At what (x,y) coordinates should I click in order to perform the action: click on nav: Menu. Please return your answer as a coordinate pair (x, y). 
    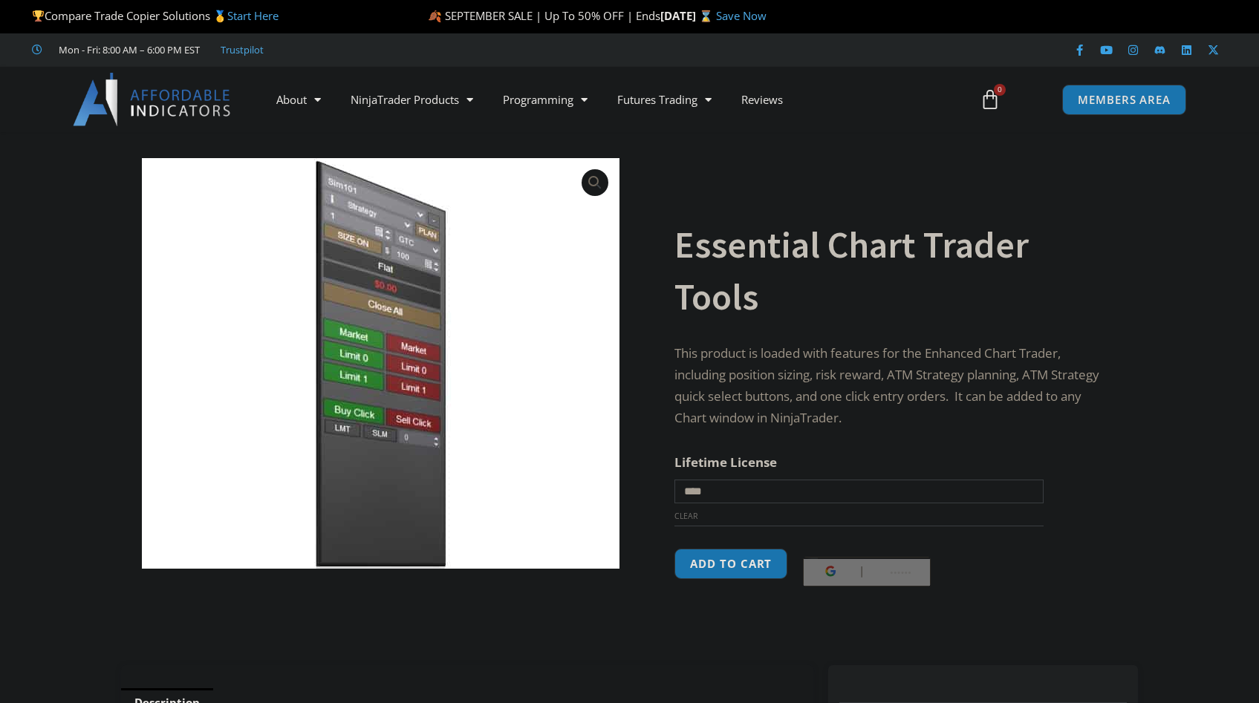
    Looking at the image, I should click on (612, 100).